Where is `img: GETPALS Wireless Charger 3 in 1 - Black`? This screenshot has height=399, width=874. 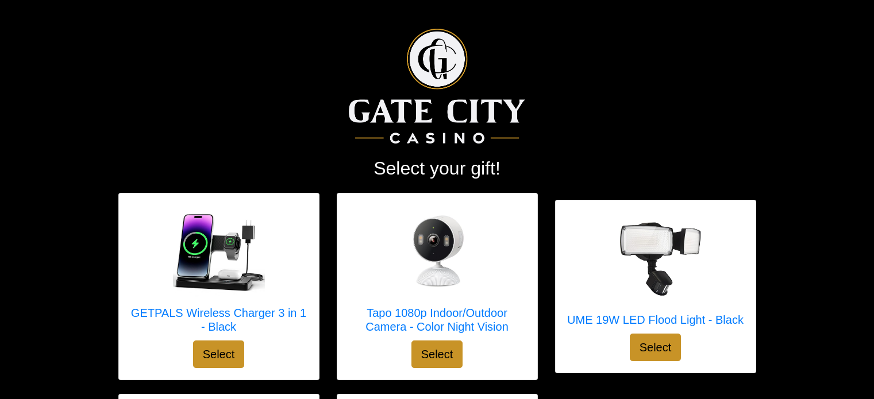
img: GETPALS Wireless Charger 3 in 1 - Black is located at coordinates (219, 251).